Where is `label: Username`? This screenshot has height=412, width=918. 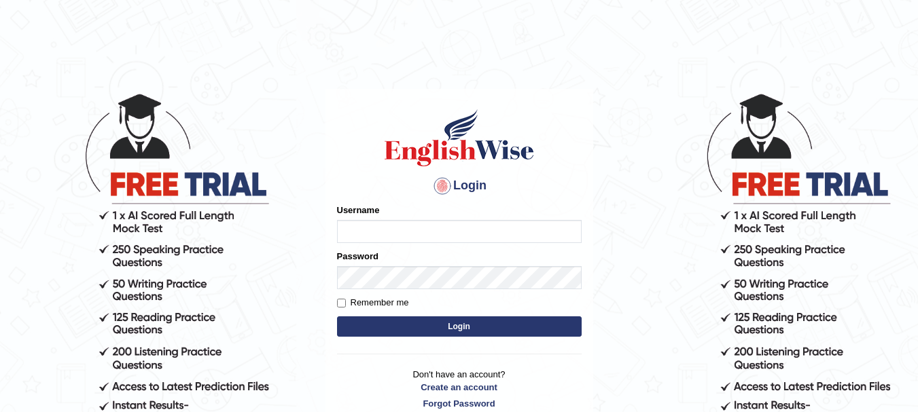 label: Username is located at coordinates (358, 210).